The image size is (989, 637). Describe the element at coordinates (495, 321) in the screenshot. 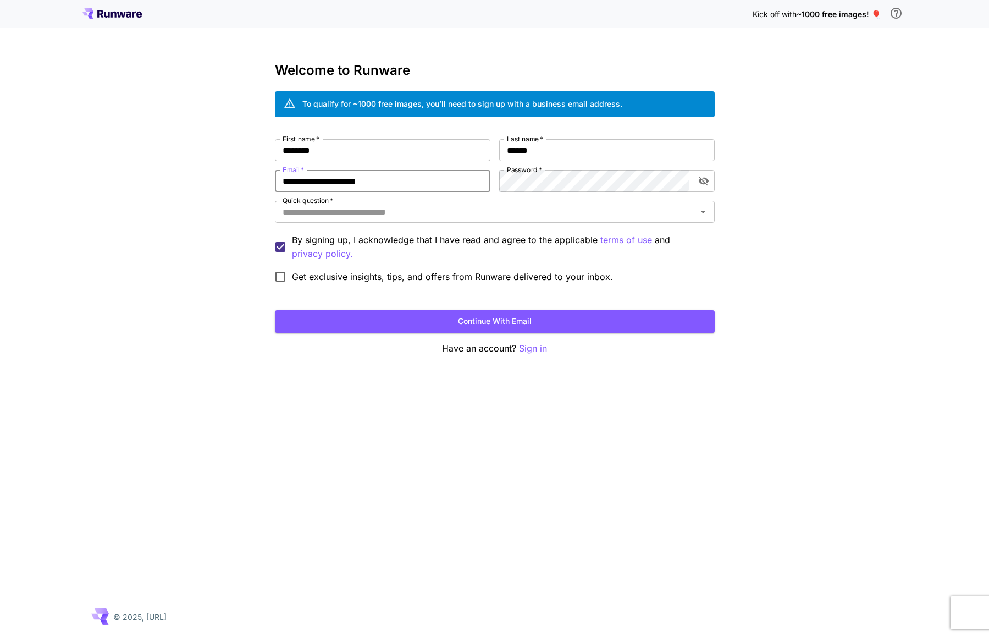

I see `button: Continue with email` at that location.